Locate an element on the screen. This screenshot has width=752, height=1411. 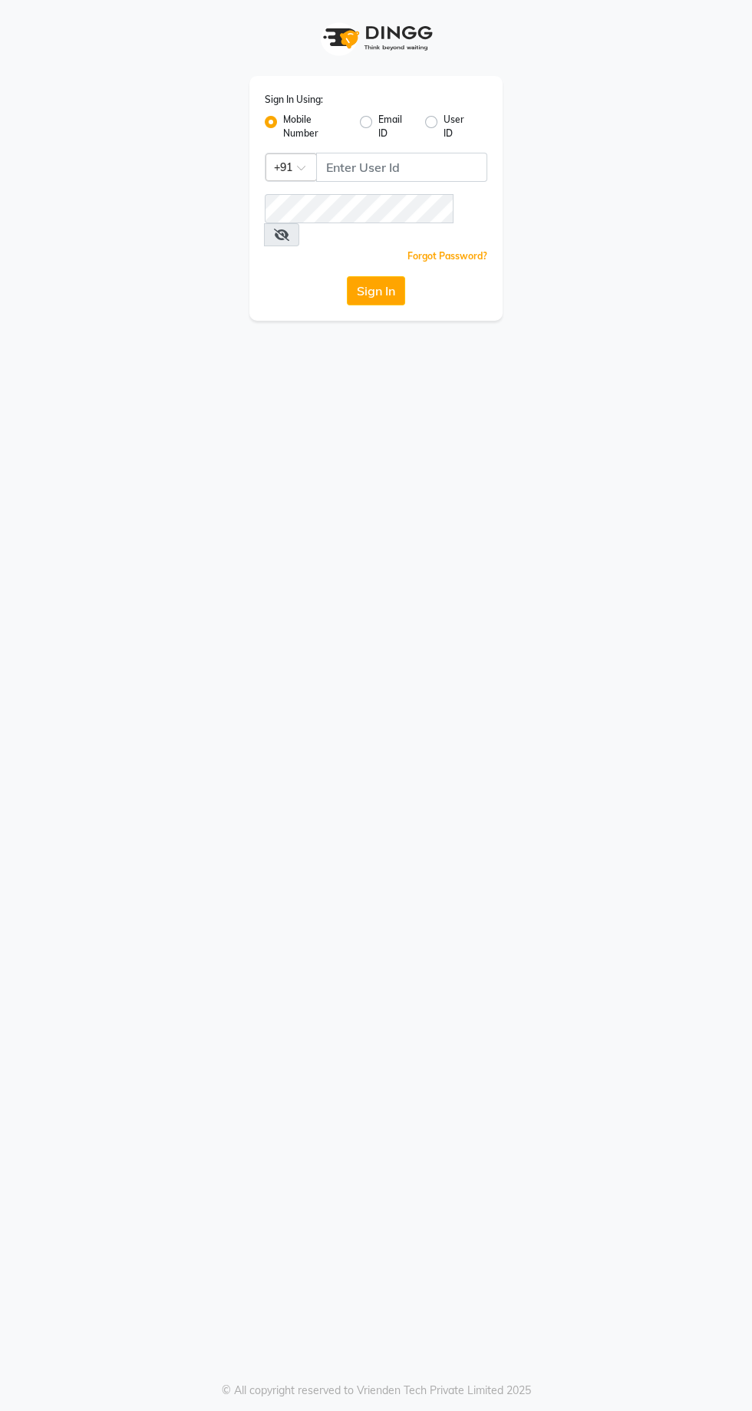
label: Mobile Number is located at coordinates (315, 127).